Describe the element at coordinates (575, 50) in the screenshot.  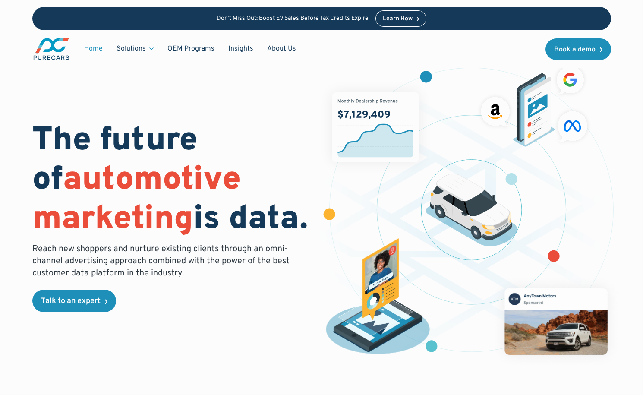
I see `div: Book a demo` at that location.